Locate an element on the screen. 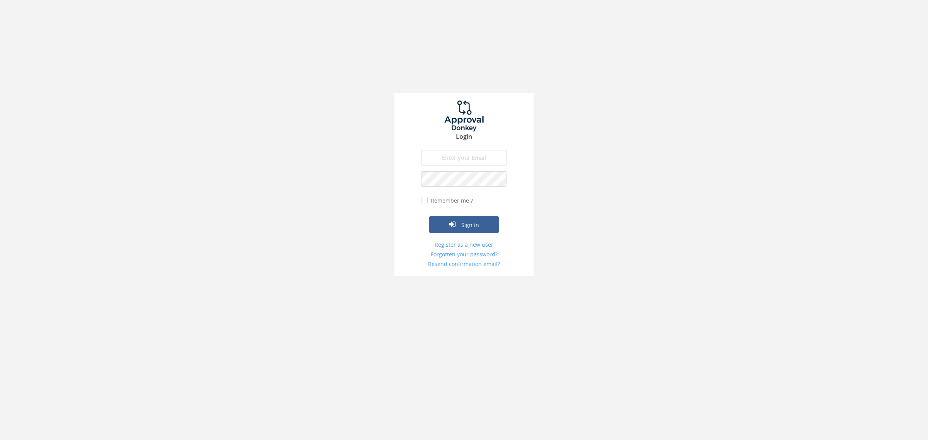 The width and height of the screenshot is (928, 440). a: Resend confirmation email? is located at coordinates (464, 264).